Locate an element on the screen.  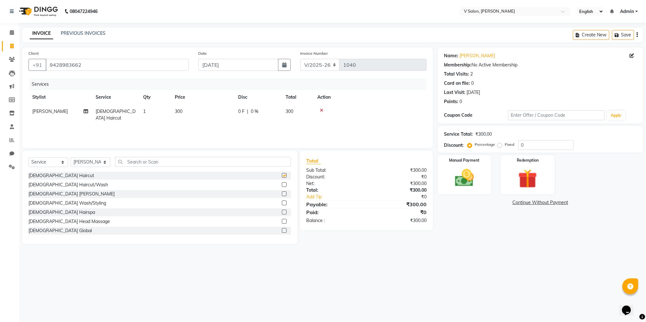
div: Payable: is located at coordinates (334, 204).